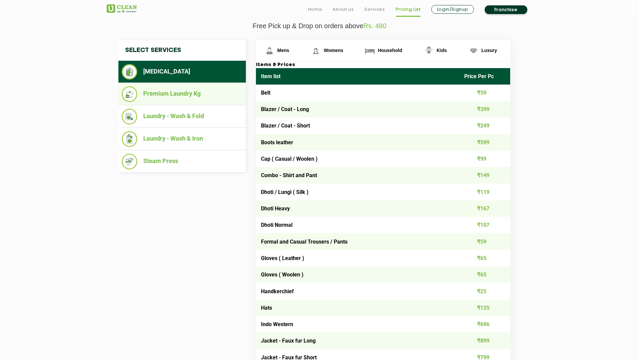  I want to click on img: UClean Laundry and Dry Cleaning, so click(122, 8).